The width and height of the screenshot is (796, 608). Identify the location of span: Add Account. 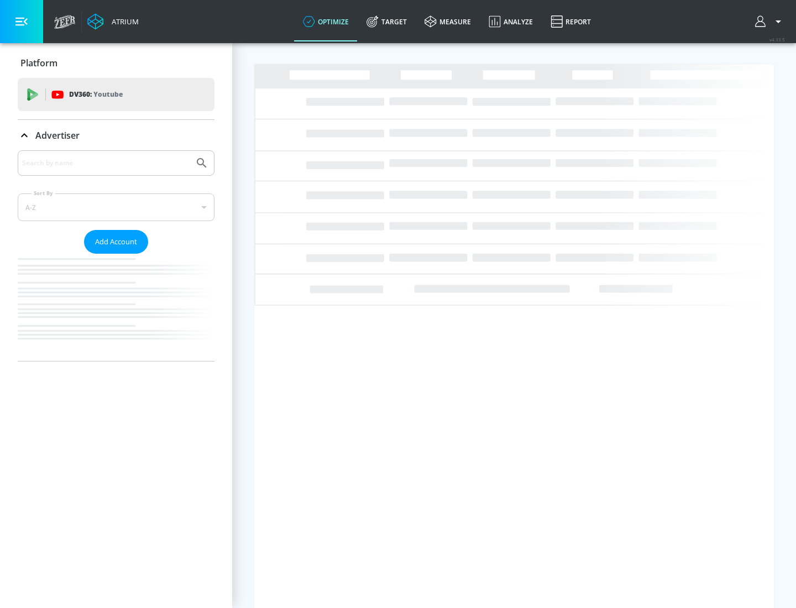
(116, 242).